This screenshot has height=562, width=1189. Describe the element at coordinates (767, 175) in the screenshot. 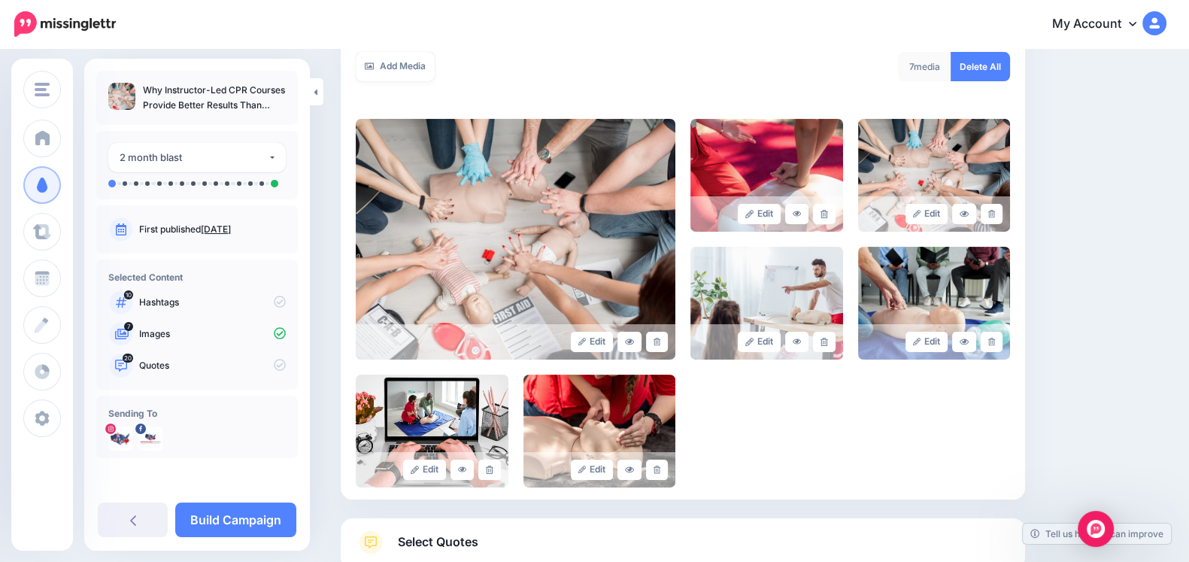

I see `img: ae1fd91a2a1d45368c712c67b45de0ba_large.jpg` at that location.